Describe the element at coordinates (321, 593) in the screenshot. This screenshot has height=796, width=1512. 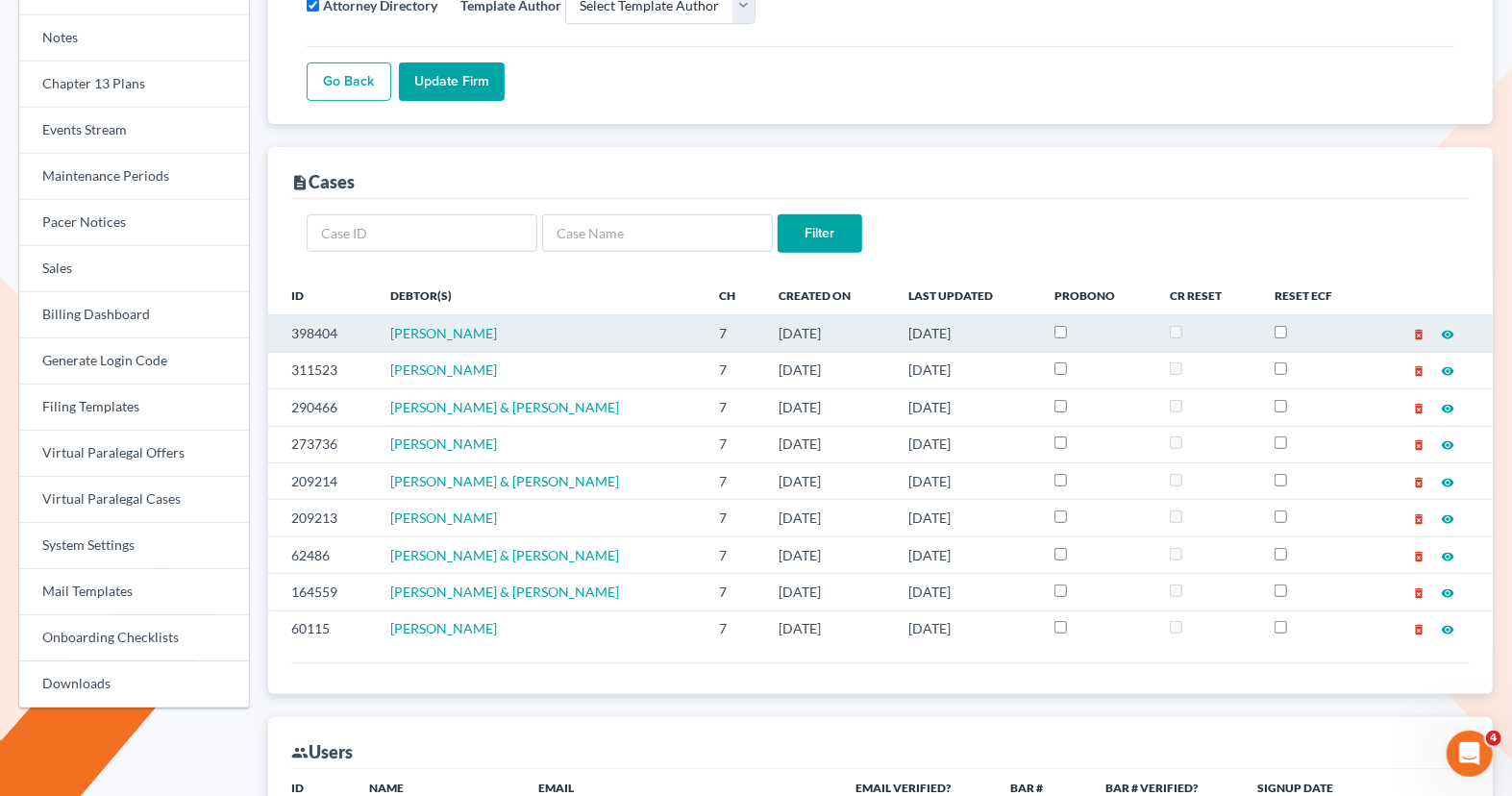
I see `td: 164559` at that location.